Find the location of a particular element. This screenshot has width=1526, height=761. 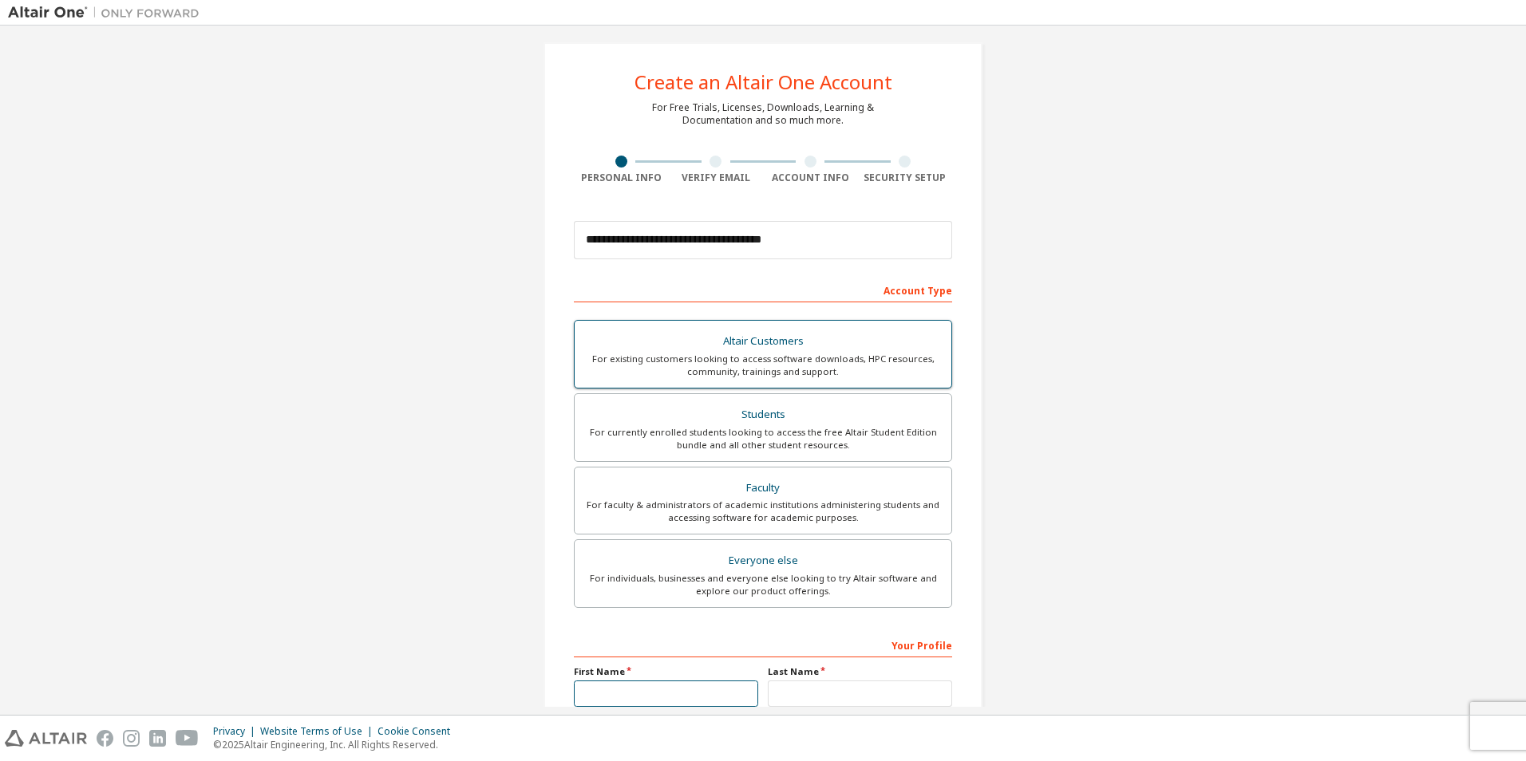

div: Account Type is located at coordinates (763, 290).